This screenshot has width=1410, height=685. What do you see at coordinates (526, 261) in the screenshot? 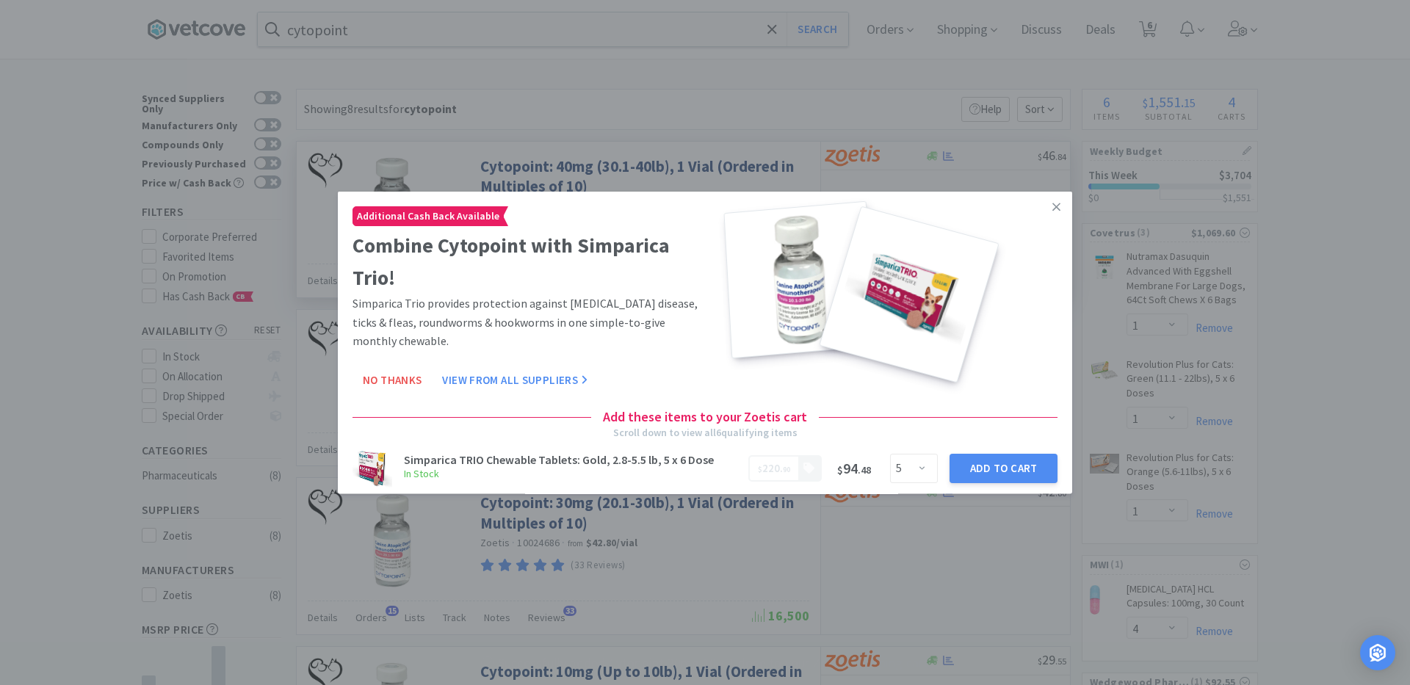
I see `h2: Combine Cytopoint with Simparica Trio!` at bounding box center [526, 261].